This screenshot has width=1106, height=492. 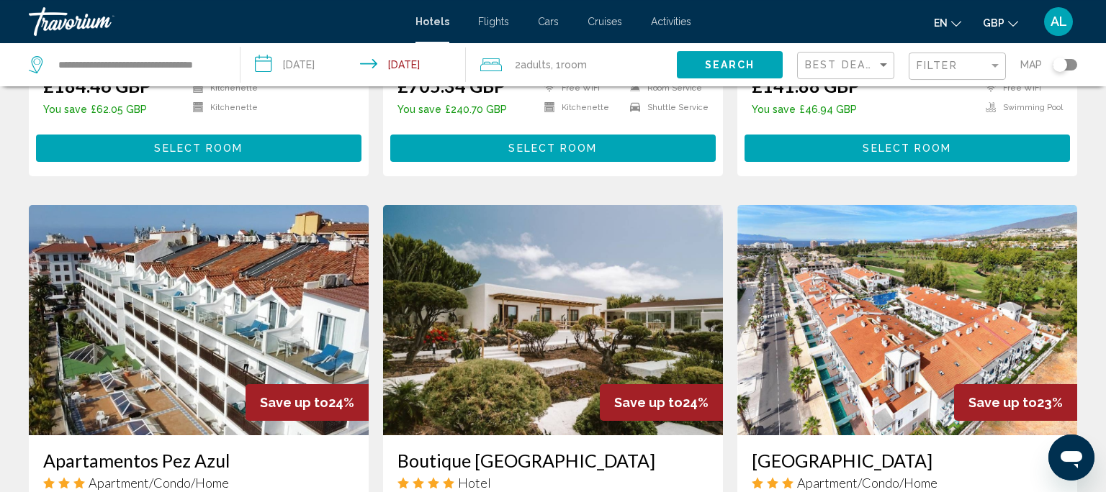 I want to click on a: Travorium, so click(x=214, y=22).